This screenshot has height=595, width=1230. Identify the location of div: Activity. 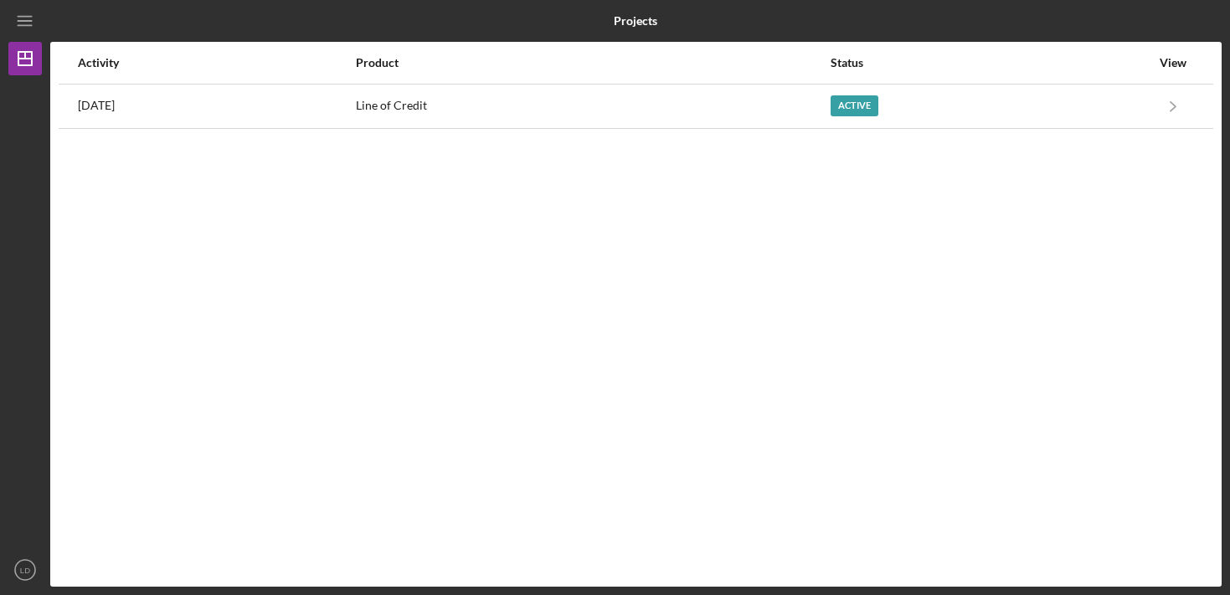
(216, 63).